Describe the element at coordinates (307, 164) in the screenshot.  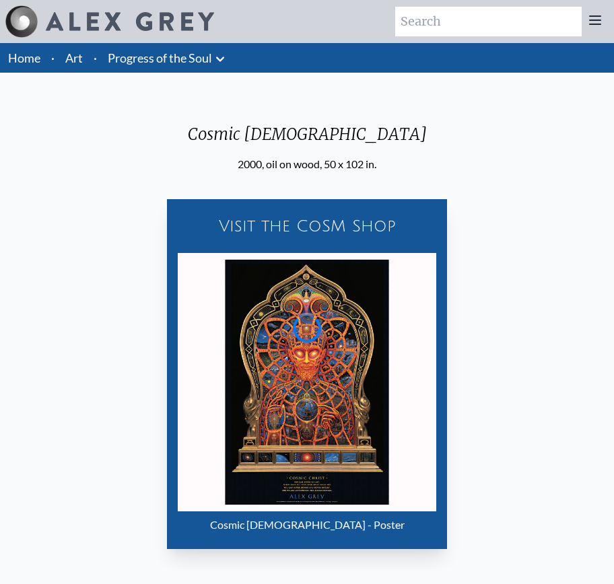
I see `div: 2000, oil on wood, 50 x 102 in.` at that location.